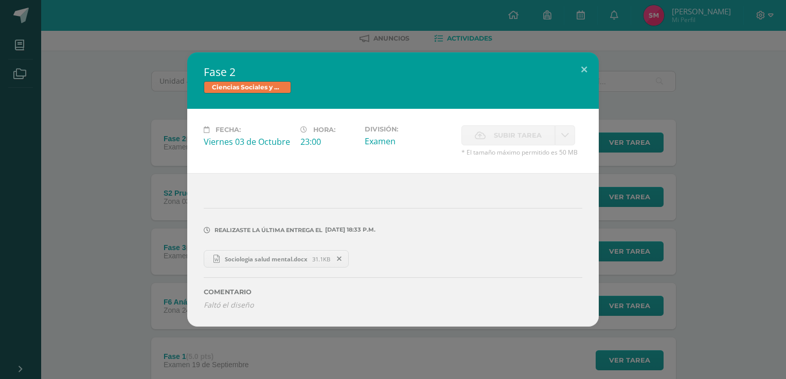  What do you see at coordinates (565, 135) in the screenshot?
I see `a: La fecha de entrega ha expirado` at bounding box center [565, 135].